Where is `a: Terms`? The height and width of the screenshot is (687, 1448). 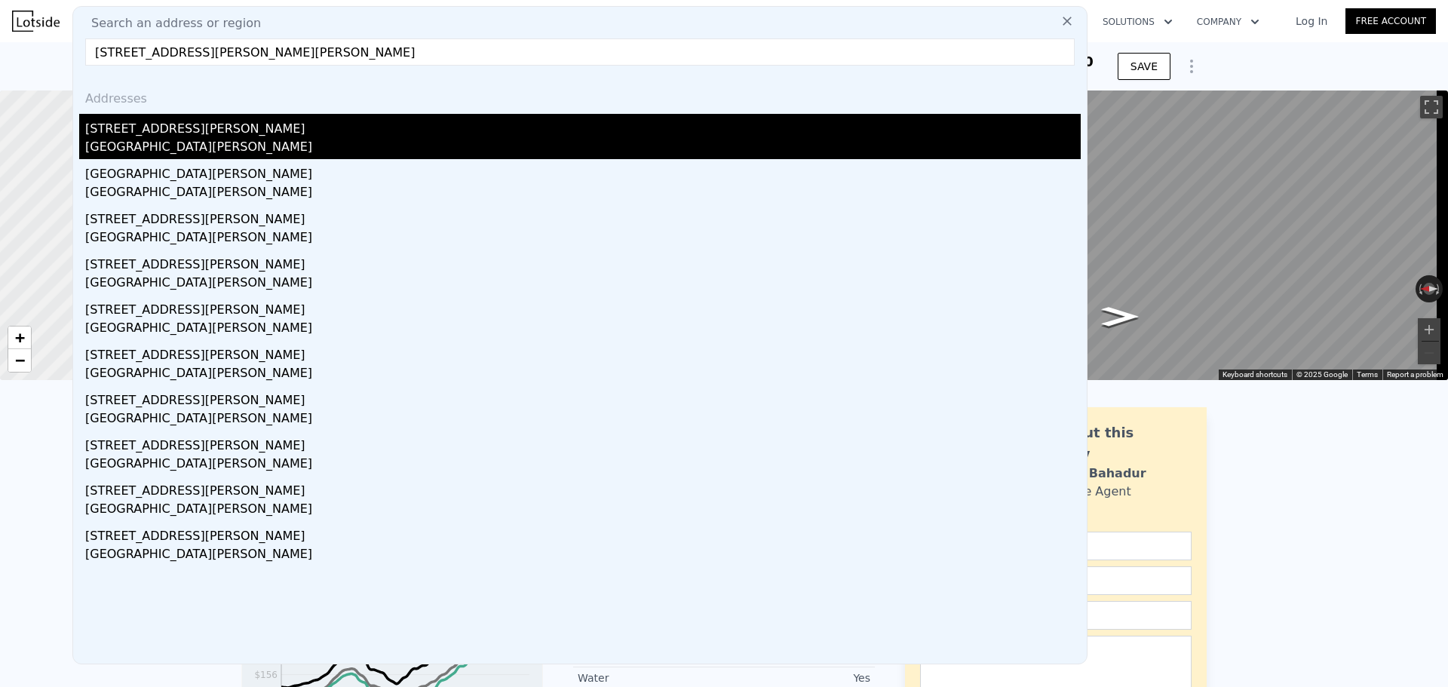 a: Terms is located at coordinates (1367, 374).